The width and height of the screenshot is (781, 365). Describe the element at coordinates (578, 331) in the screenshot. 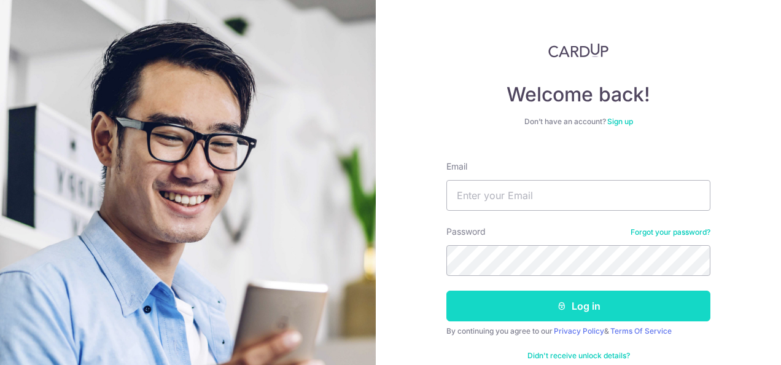

I see `div: By continuing you agree to our &` at that location.